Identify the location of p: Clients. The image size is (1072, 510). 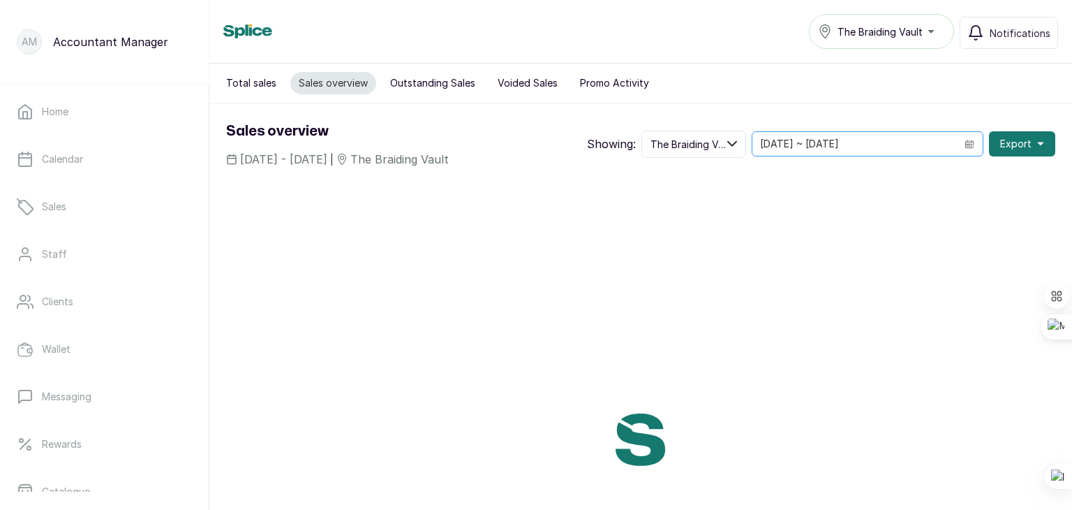
(57, 302).